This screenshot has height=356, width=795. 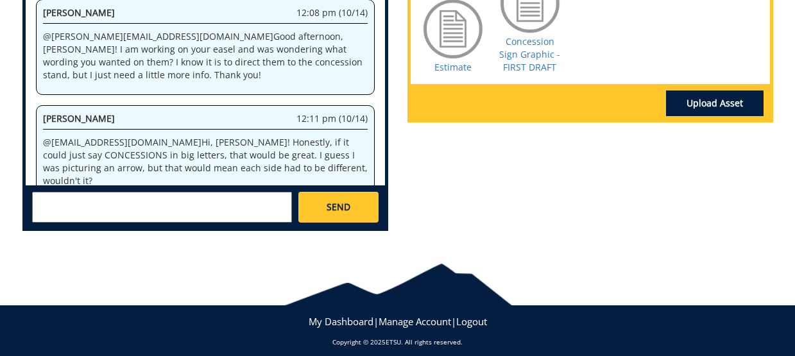 What do you see at coordinates (472, 321) in the screenshot?
I see `a: Logout` at bounding box center [472, 321].